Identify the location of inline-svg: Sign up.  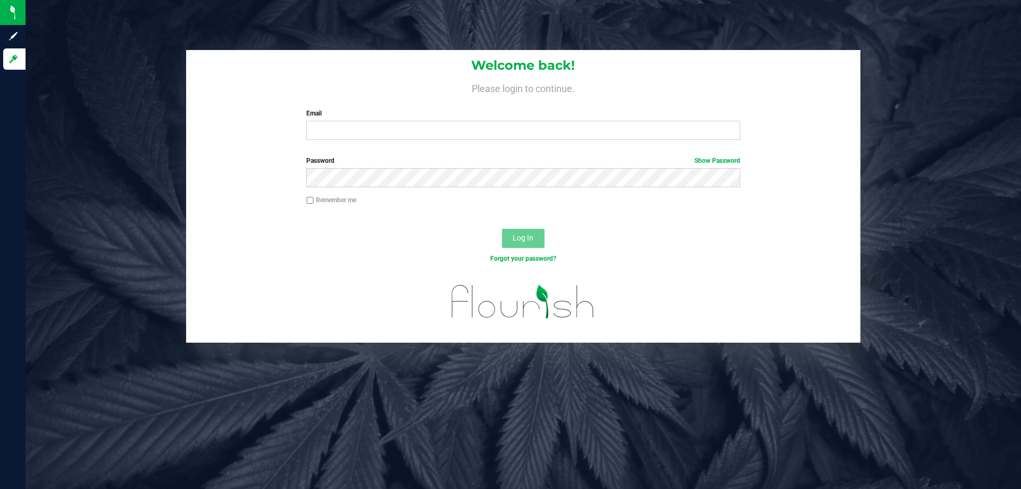
(13, 36).